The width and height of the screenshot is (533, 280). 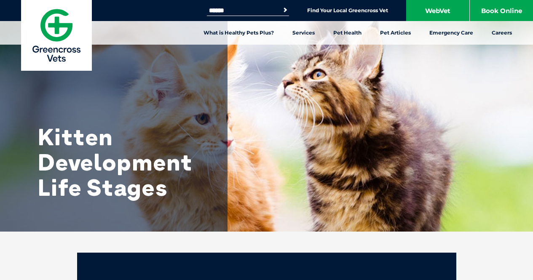 What do you see at coordinates (285, 10) in the screenshot?
I see `button: Search` at bounding box center [285, 10].